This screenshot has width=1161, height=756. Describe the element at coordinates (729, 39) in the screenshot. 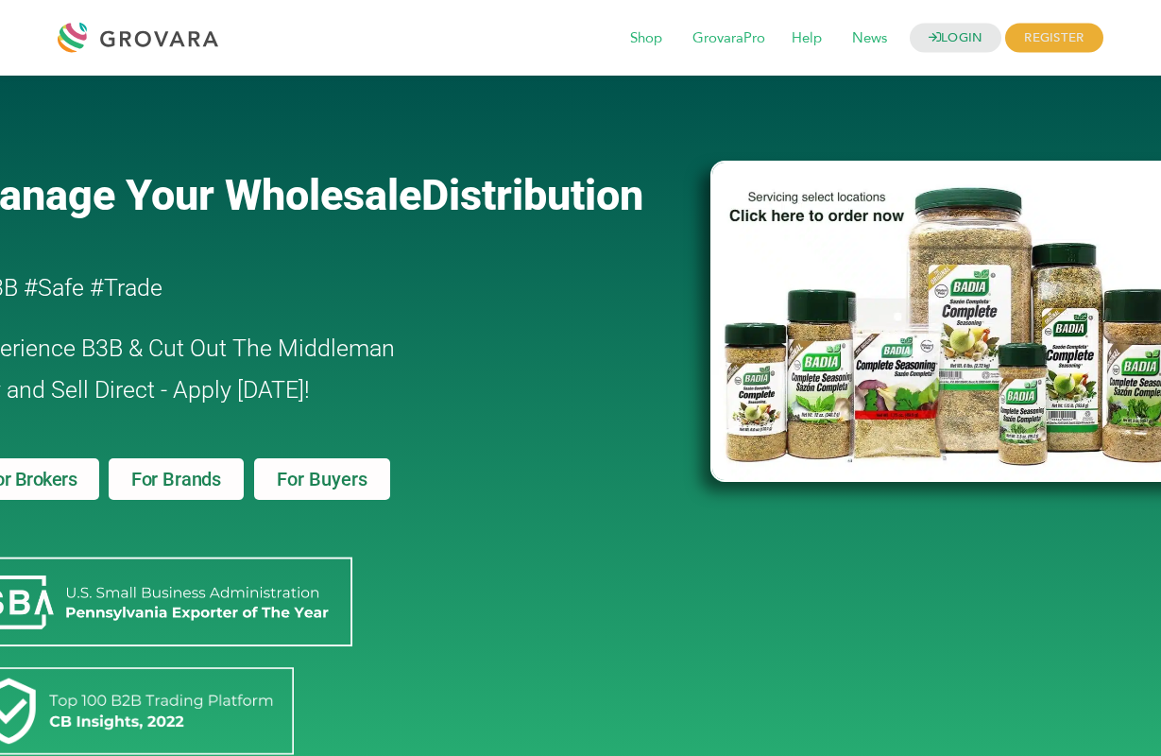

I see `a: GrovaraPro` at that location.